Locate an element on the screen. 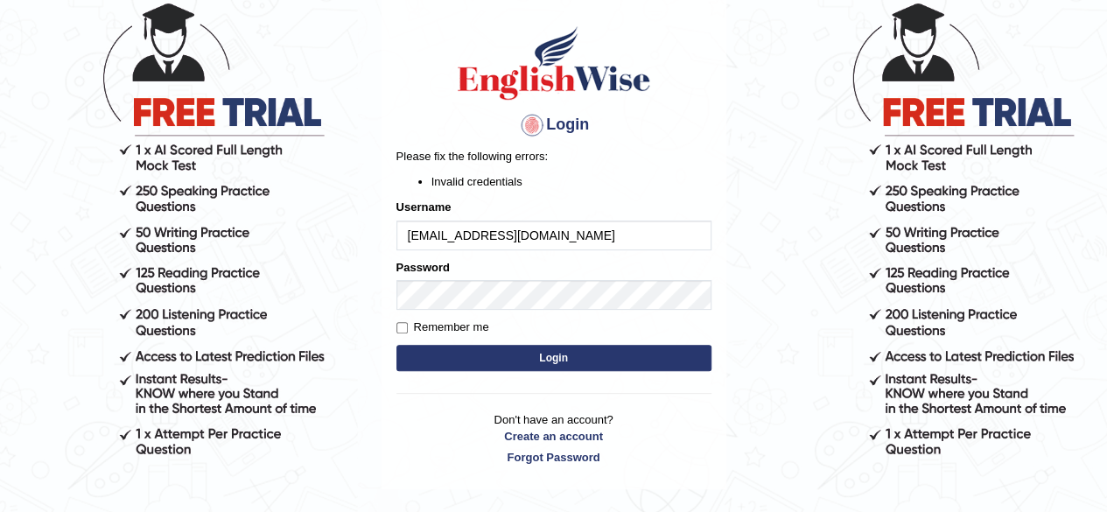  label: Password is located at coordinates (423, 267).